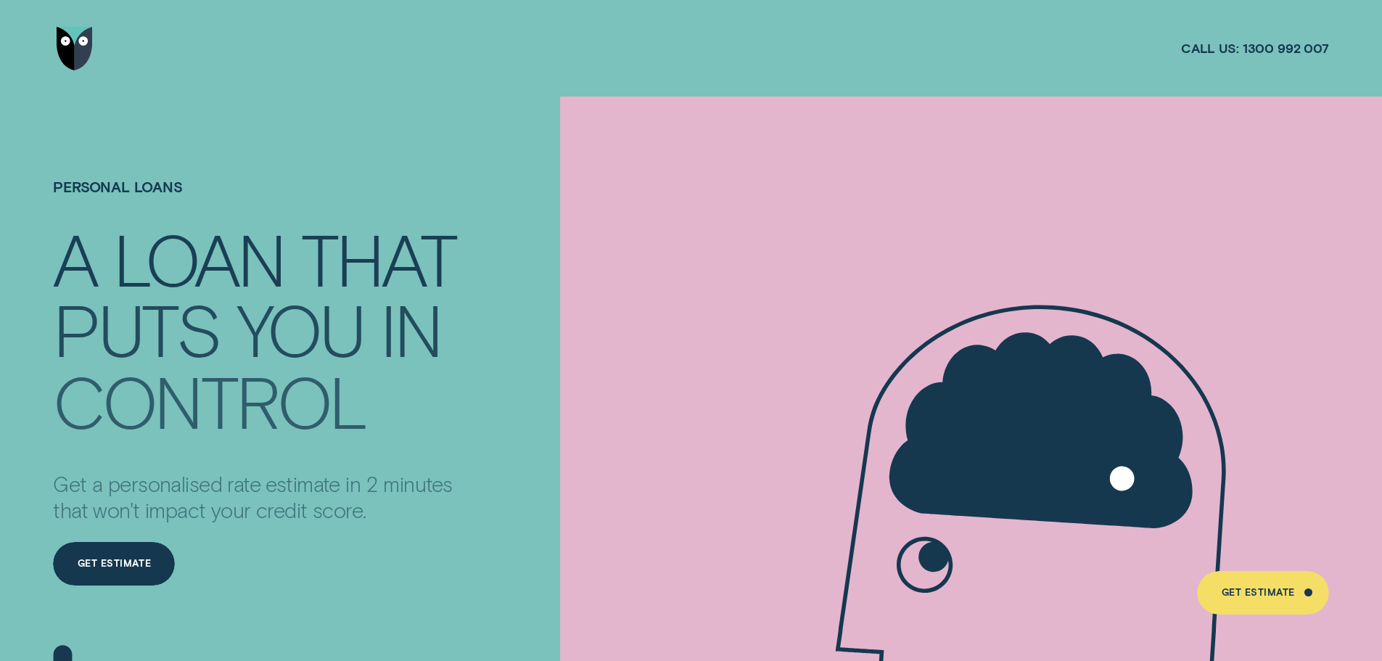 The height and width of the screenshot is (661, 1382). What do you see at coordinates (1286, 48) in the screenshot?
I see `span: 1300 992 007` at bounding box center [1286, 48].